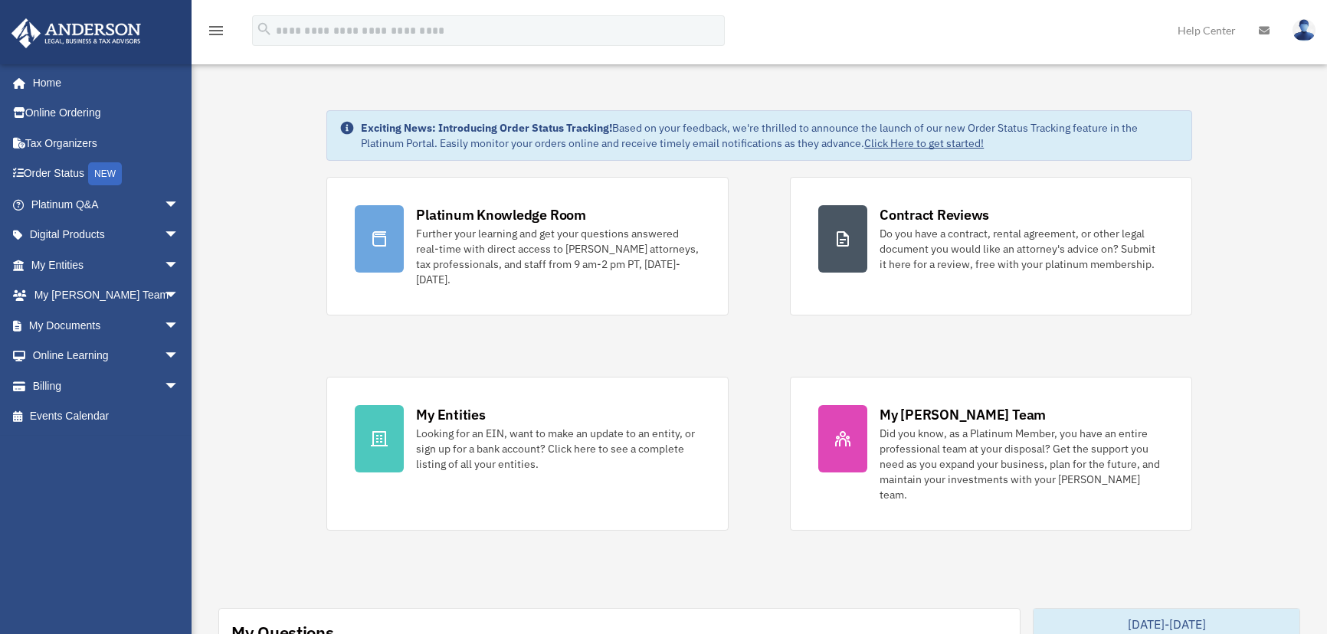  Describe the element at coordinates (76, 33) in the screenshot. I see `img: Anderson Advisors Platinum Portal` at that location.